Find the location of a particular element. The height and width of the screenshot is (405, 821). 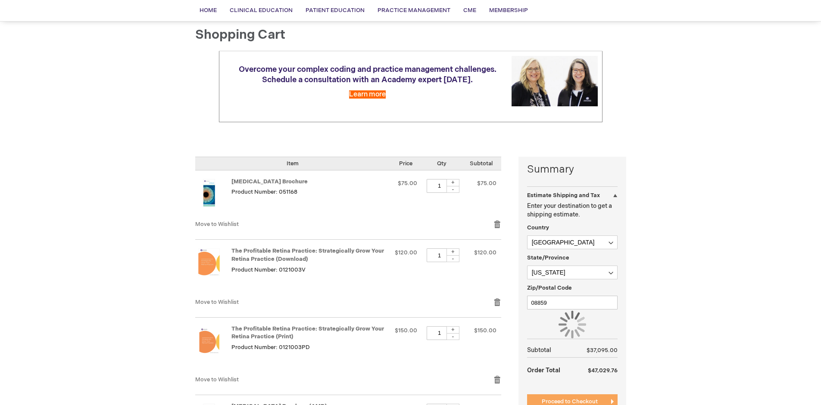

span: Overcome your complex coding and practice management challenges. Schedule a consultation with an ... is located at coordinates (367, 75).